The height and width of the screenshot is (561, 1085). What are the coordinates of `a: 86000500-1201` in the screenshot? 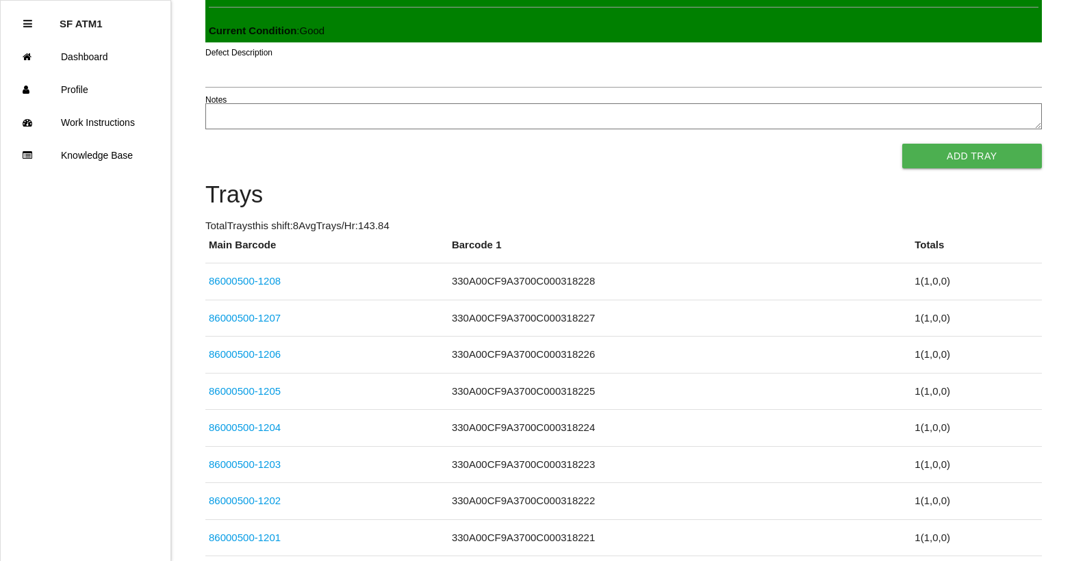 It's located at (244, 537).